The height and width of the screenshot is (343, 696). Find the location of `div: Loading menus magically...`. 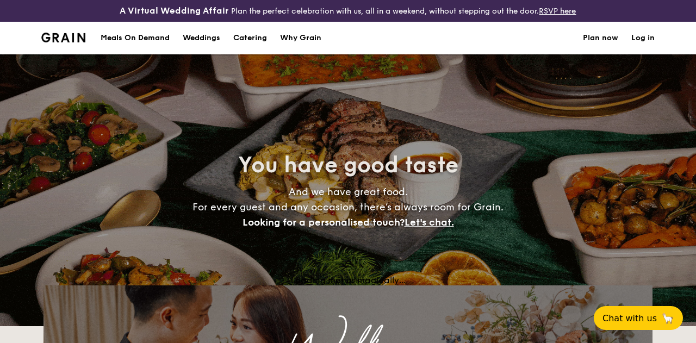

div: Loading menus magically... is located at coordinates (348, 280).